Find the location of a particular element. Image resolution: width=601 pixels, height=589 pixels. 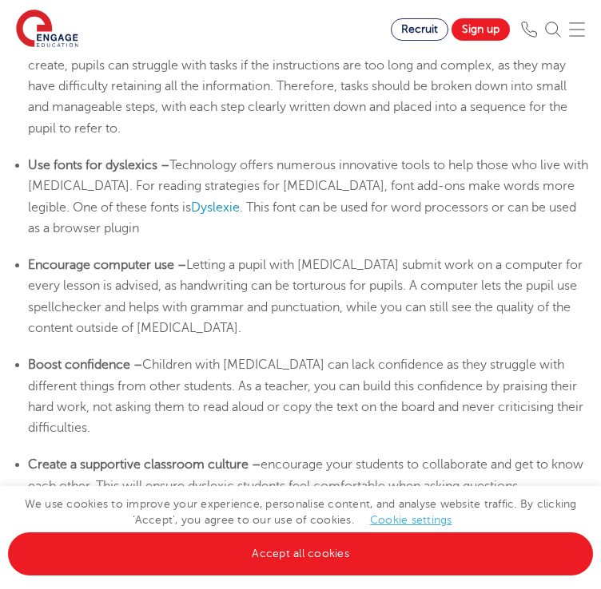

a: Dyslexie is located at coordinates (215, 208).